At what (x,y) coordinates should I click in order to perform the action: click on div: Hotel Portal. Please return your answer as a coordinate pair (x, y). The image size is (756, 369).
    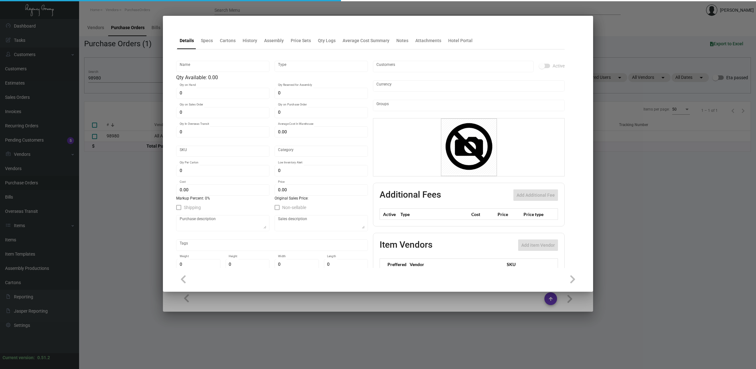
    Looking at the image, I should click on (460, 40).